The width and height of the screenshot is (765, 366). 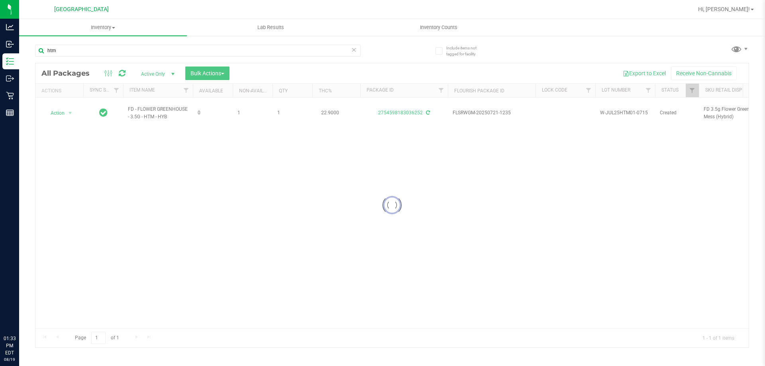 I want to click on p: 08/19, so click(x=10, y=359).